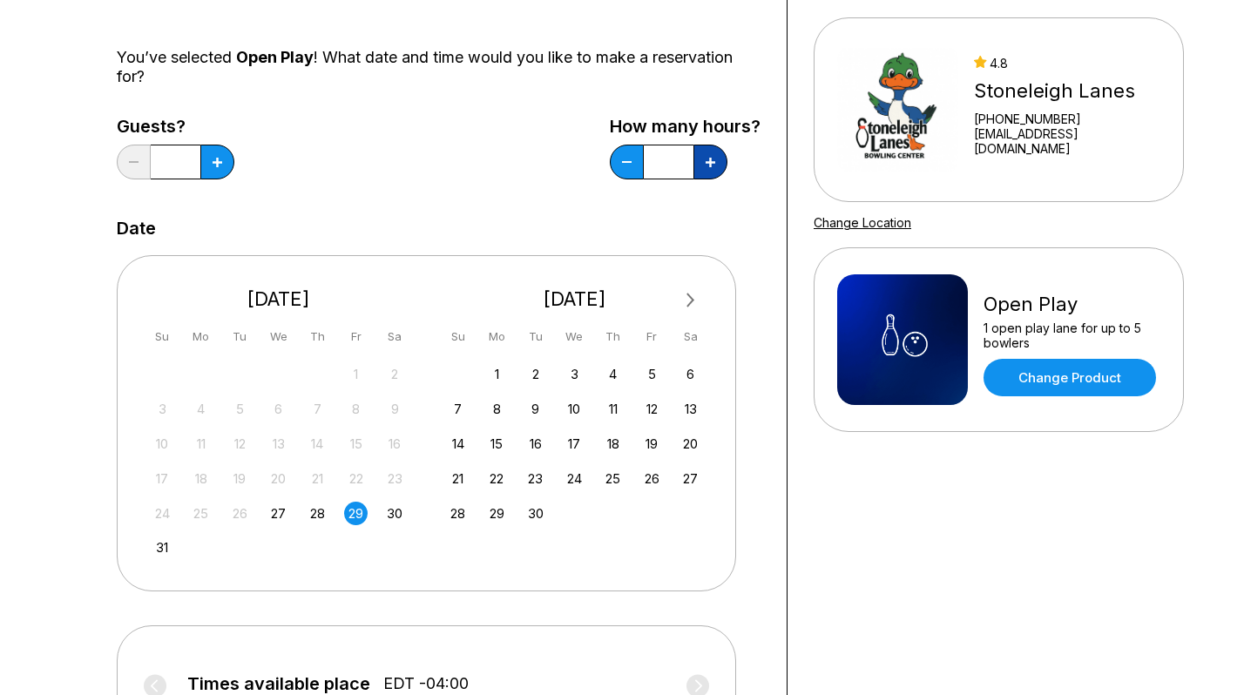  I want to click on img: Open Play, so click(902, 340).